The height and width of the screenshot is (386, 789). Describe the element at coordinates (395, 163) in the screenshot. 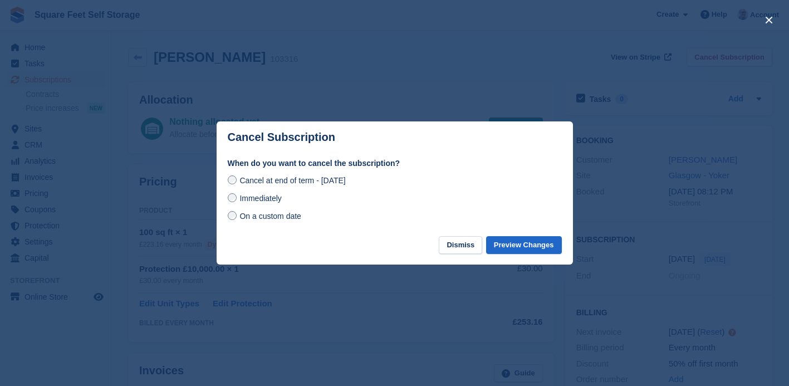

I see `label: When do you want to cancel the subscription?` at that location.